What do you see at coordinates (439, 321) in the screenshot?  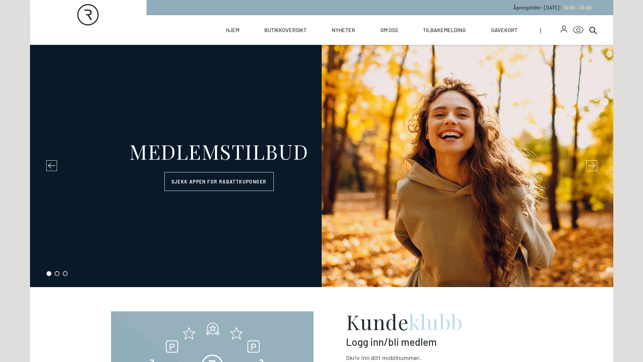 I see `h2: Kunde` at bounding box center [439, 321].